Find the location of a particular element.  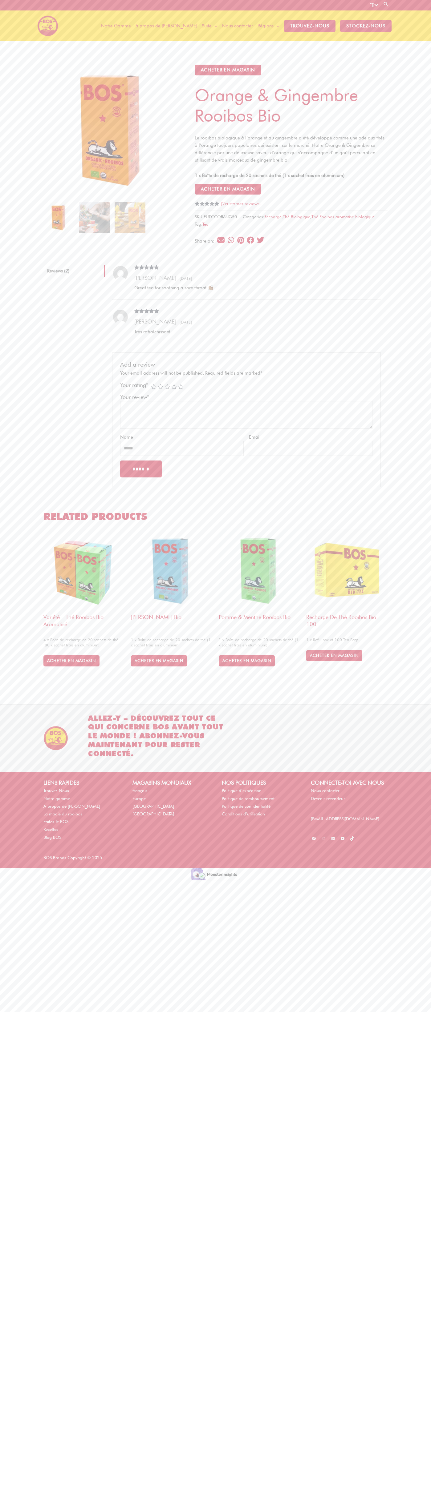

nav: NOS POLITIQUES is located at coordinates (260, 802).